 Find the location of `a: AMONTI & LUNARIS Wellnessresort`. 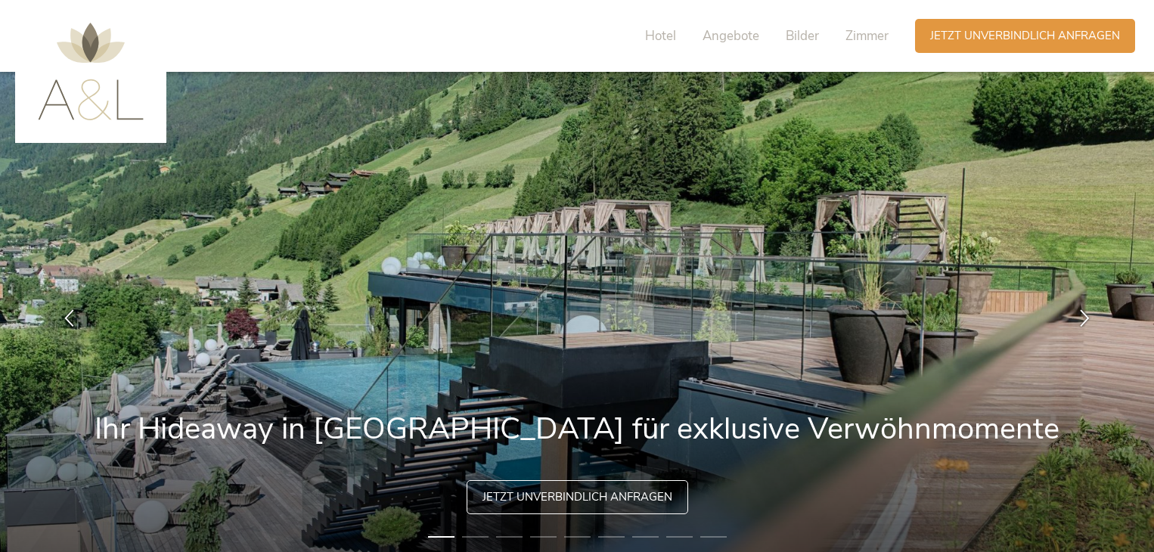

a: AMONTI & LUNARIS Wellnessresort is located at coordinates (91, 71).